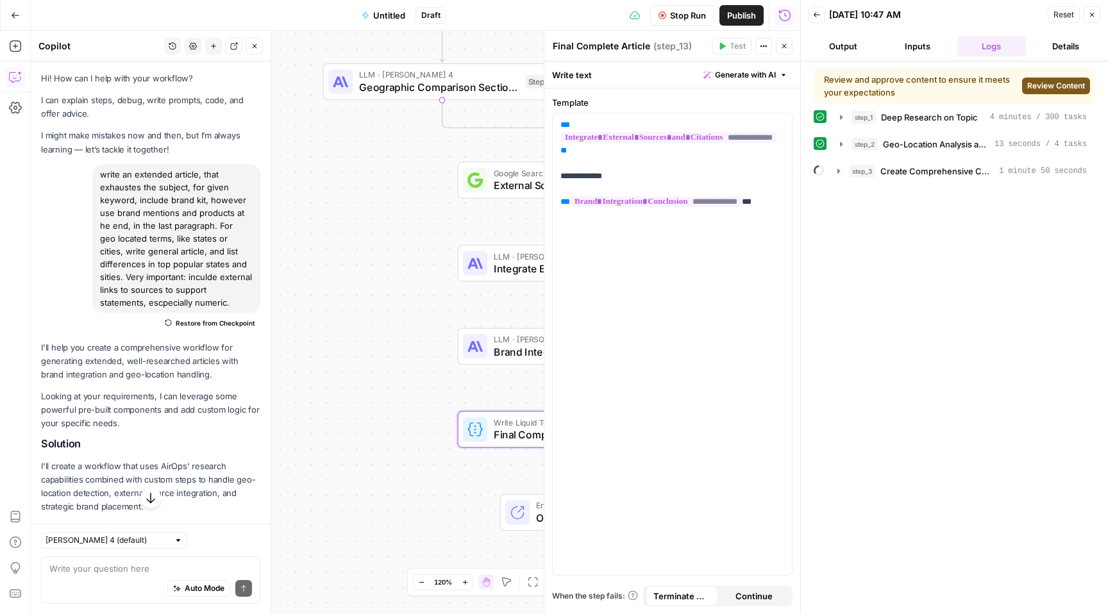 This screenshot has width=1108, height=614. What do you see at coordinates (1043, 171) in the screenshot?
I see `span: 1 minute 50 seconds` at bounding box center [1043, 171].